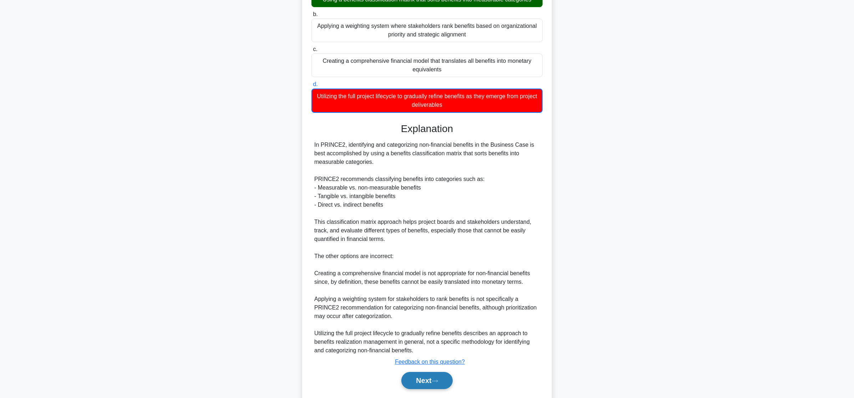 The width and height of the screenshot is (854, 398). Describe the element at coordinates (430, 361) in the screenshot. I see `a: Feedback on this question?` at that location.